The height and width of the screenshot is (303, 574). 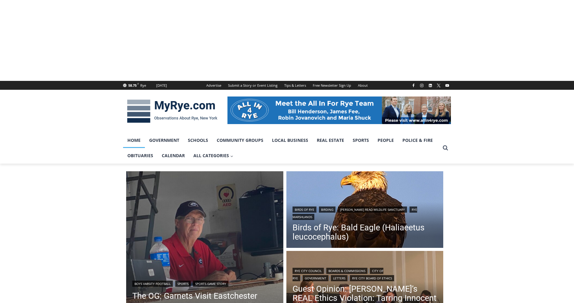 I want to click on a: Schools, so click(x=198, y=141).